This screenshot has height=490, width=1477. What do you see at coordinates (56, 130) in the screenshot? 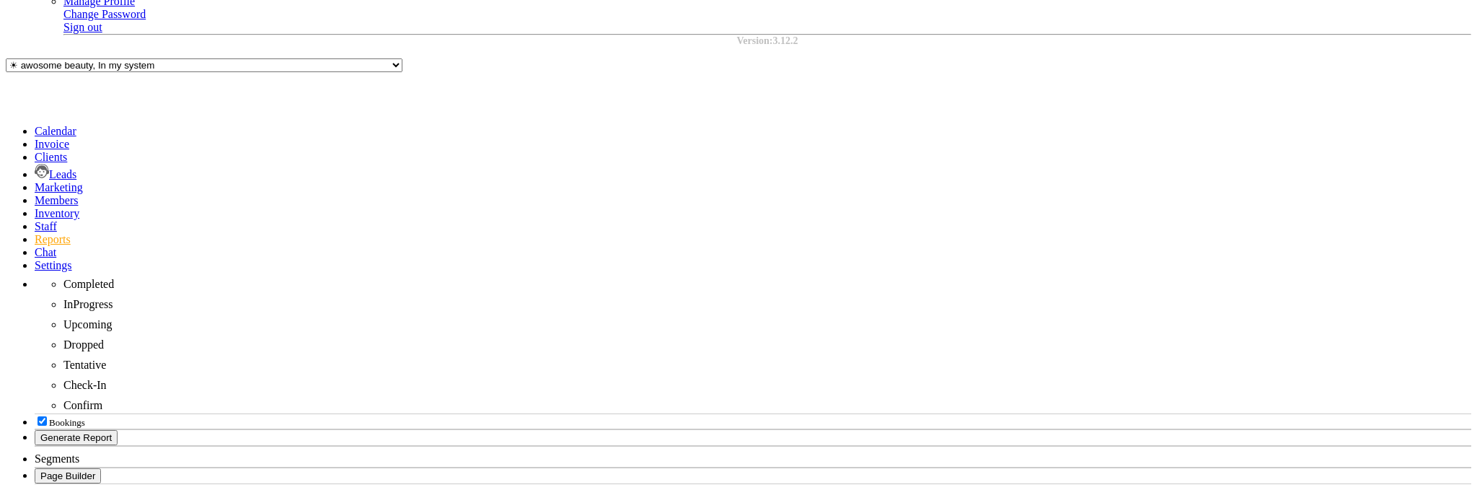
I see `span: Calendar` at bounding box center [56, 130].